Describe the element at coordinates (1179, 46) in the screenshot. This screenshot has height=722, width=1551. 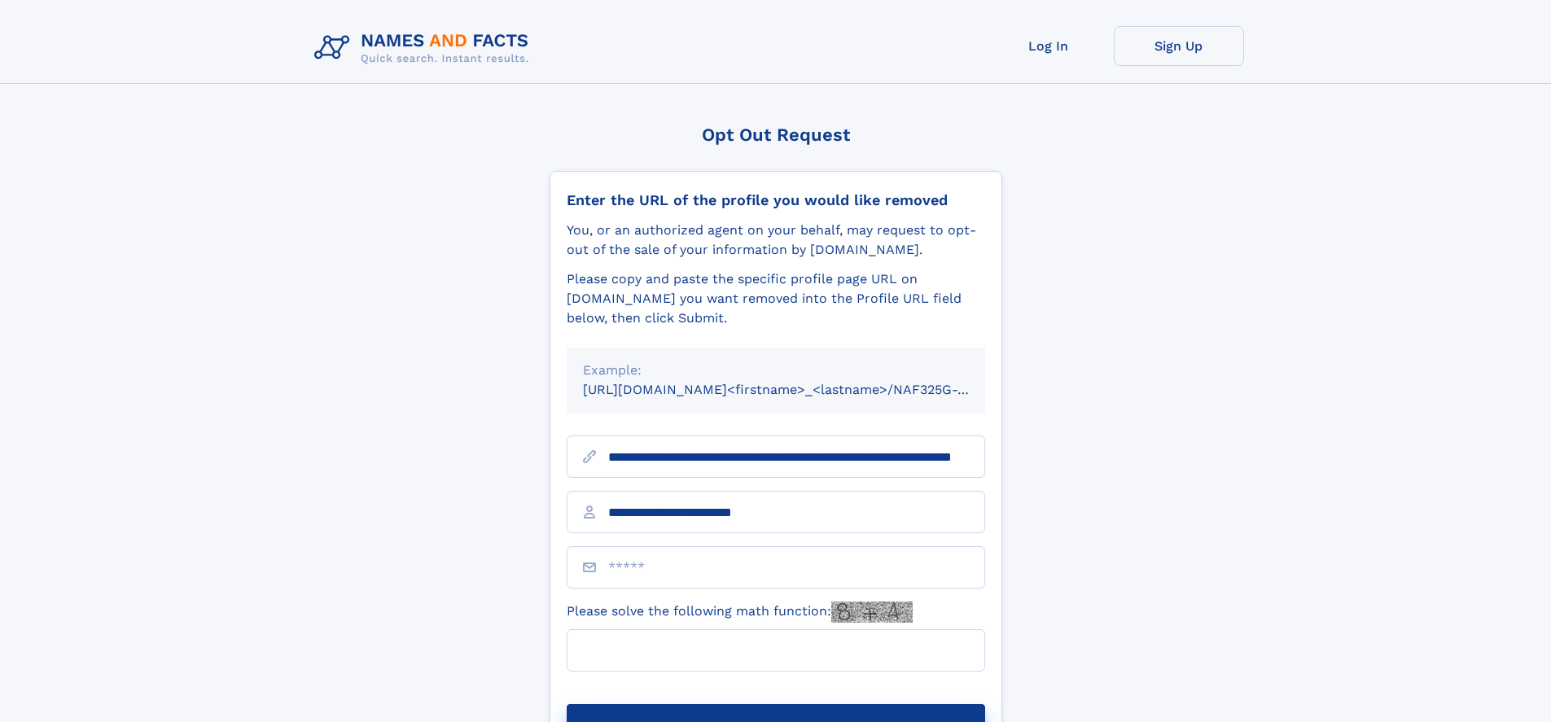
I see `a: Sign Up` at that location.